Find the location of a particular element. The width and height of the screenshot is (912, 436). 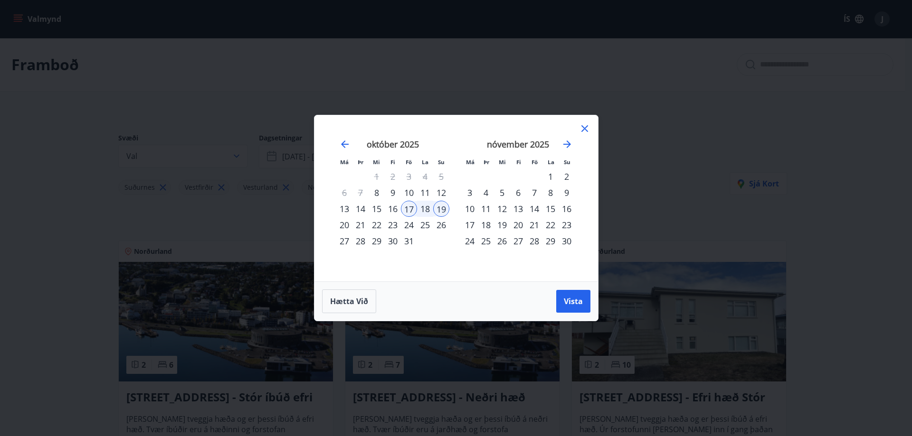

td: Choose miðvikudagur, 5. nóvember 2025 as your check-in date. It’s available. is located at coordinates (502, 193).